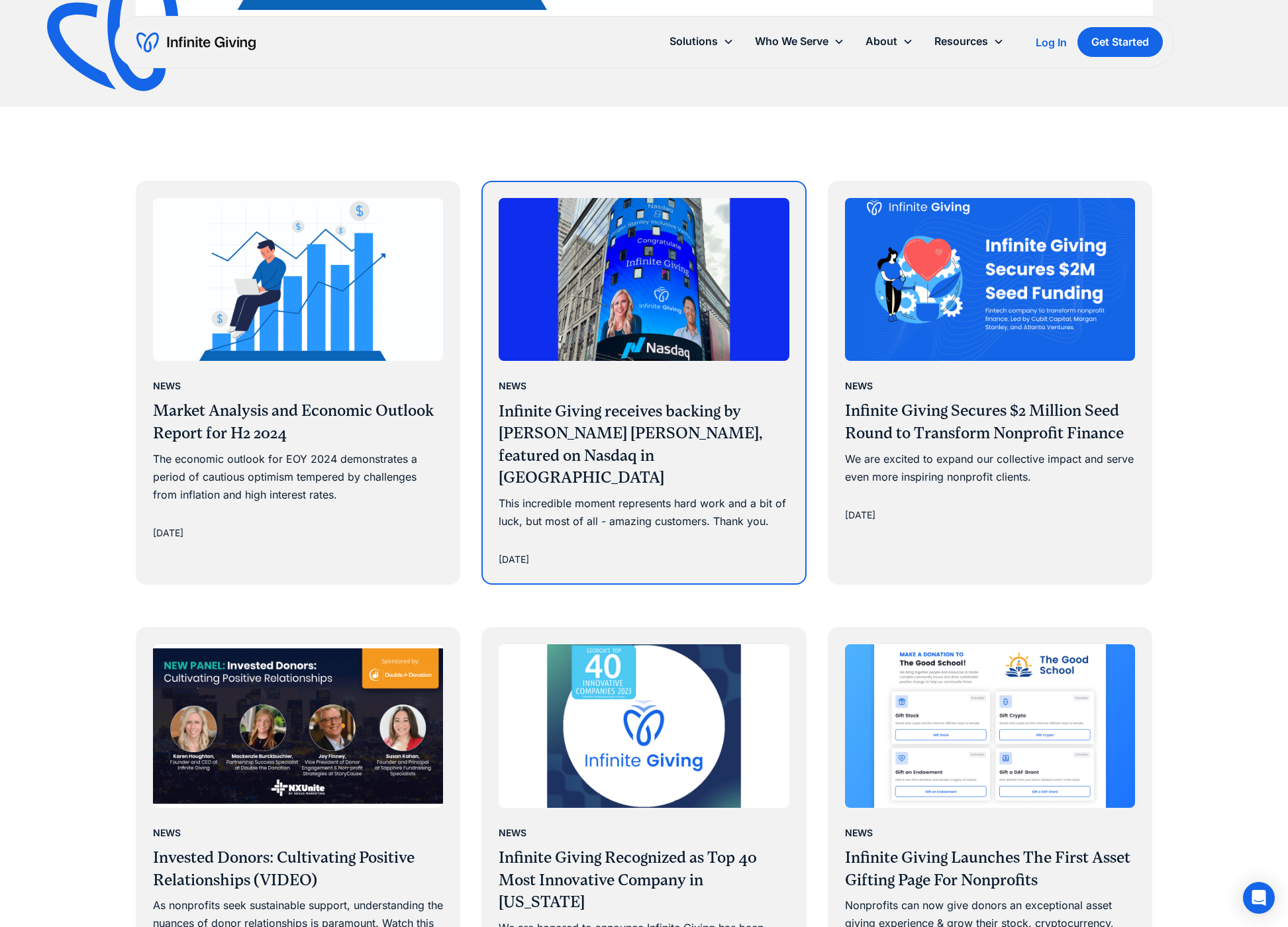  What do you see at coordinates (1119, 42) in the screenshot?
I see `a: Get Started` at bounding box center [1119, 42].